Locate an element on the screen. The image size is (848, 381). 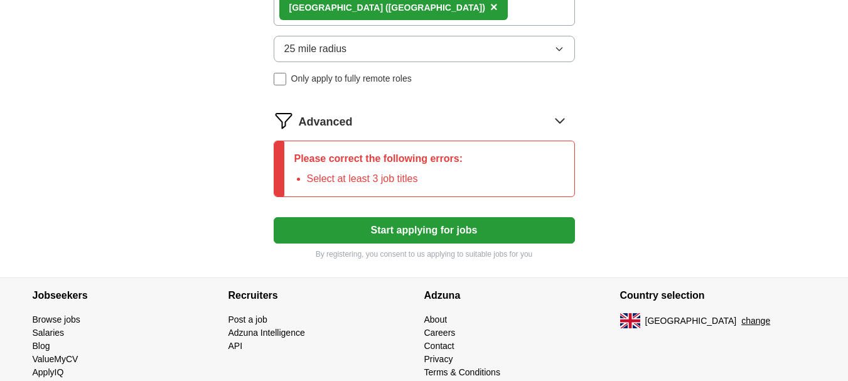
a: Blog is located at coordinates (41, 346).